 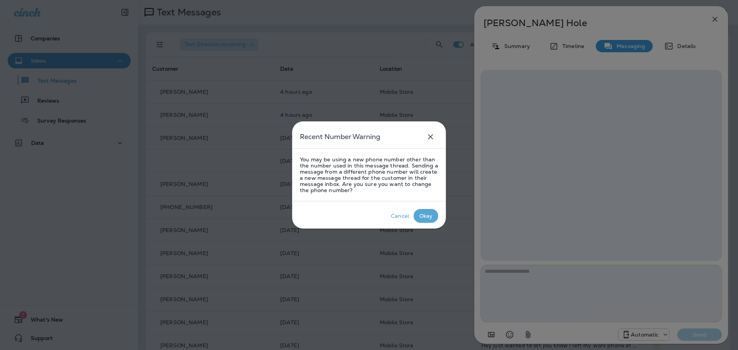 What do you see at coordinates (369, 175) in the screenshot?
I see `p: You may be using a new phone number other than the number used in this message thread. Sending a ...` at bounding box center [369, 175].